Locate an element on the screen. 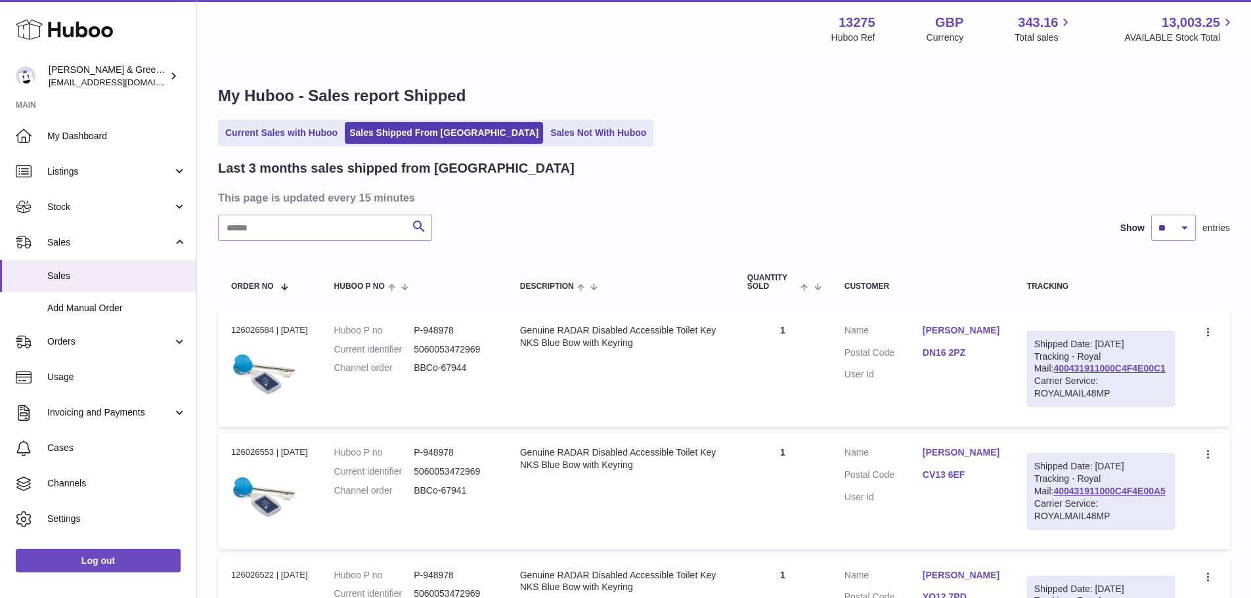 The height and width of the screenshot is (598, 1251). span: Description is located at coordinates (547, 286).